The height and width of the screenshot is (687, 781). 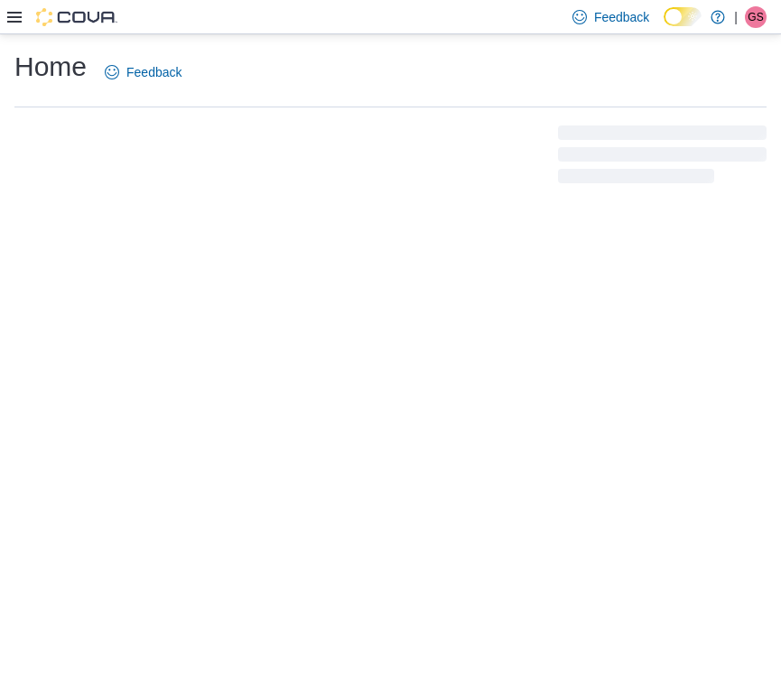 What do you see at coordinates (755, 17) in the screenshot?
I see `span: GS` at bounding box center [755, 17].